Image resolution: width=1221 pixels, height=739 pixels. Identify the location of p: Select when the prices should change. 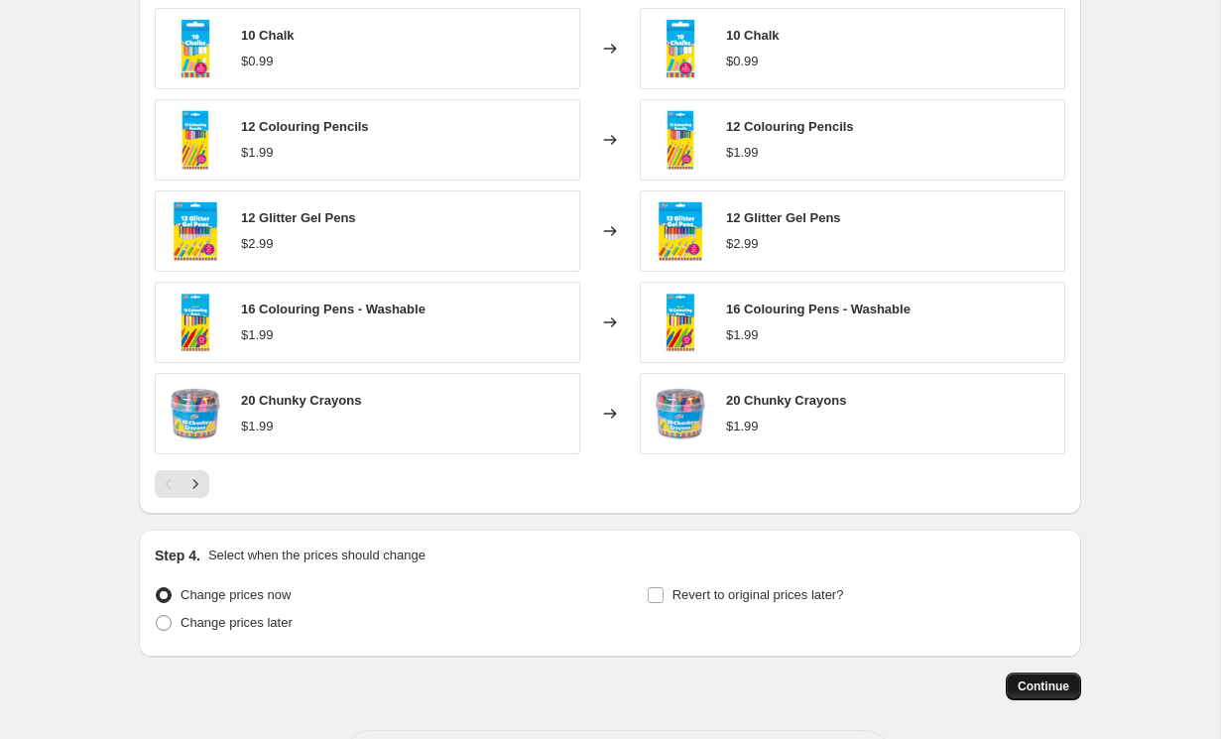
(316, 555).